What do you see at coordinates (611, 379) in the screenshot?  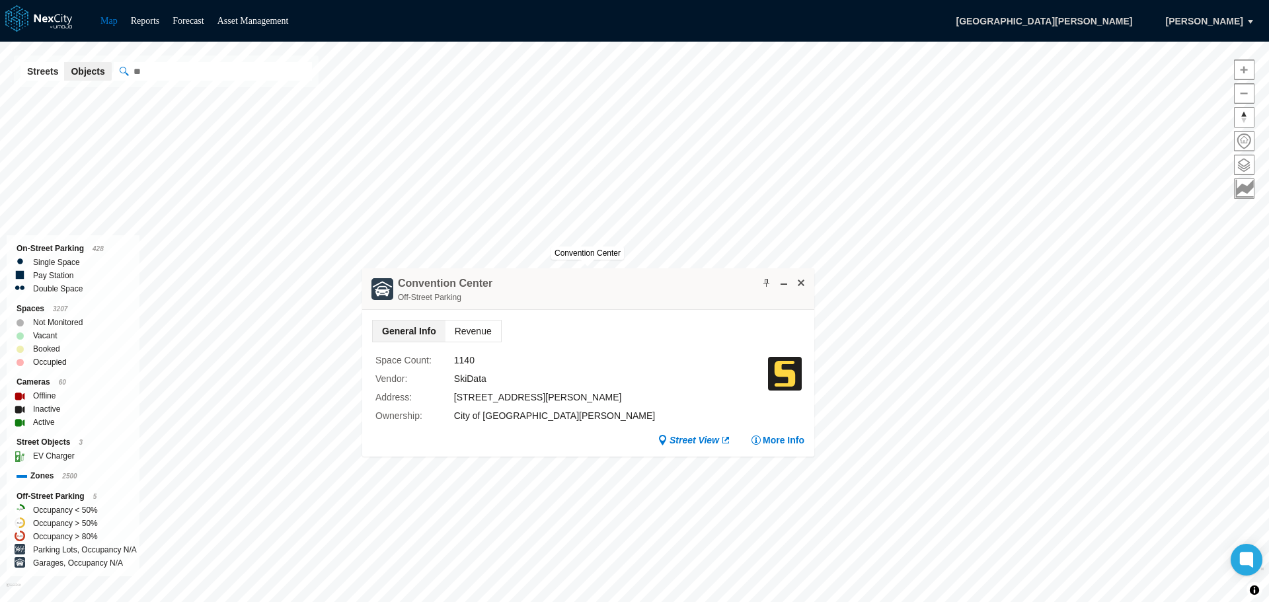 I see `div: SkiData` at bounding box center [611, 379].